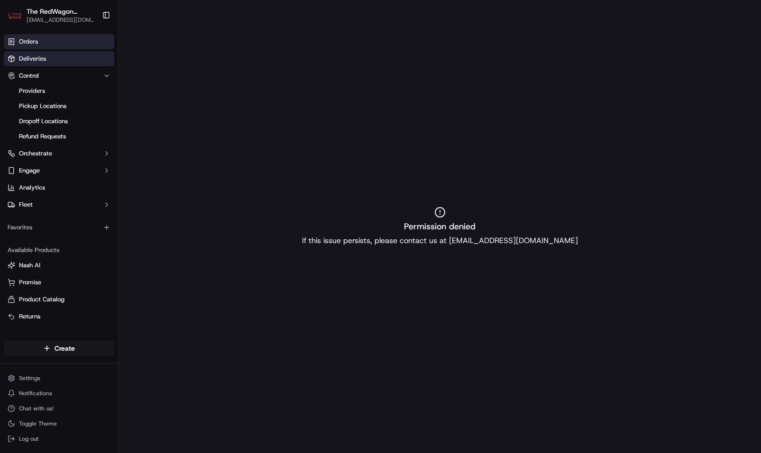 This screenshot has width=761, height=453. What do you see at coordinates (104, 238) in the screenshot?
I see `span: Pylon` at bounding box center [104, 238].